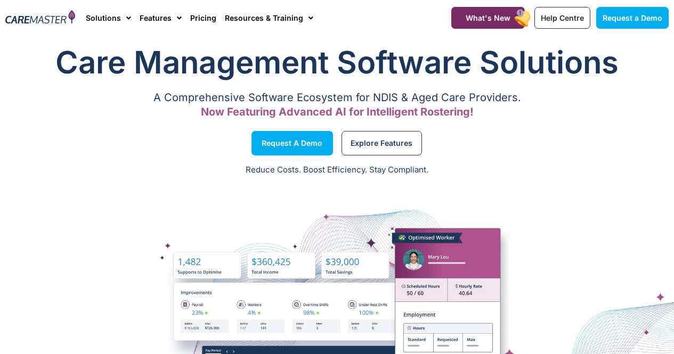 This screenshot has width=674, height=354. What do you see at coordinates (337, 62) in the screenshot?
I see `h1: Care Management Software Solutions` at bounding box center [337, 62].